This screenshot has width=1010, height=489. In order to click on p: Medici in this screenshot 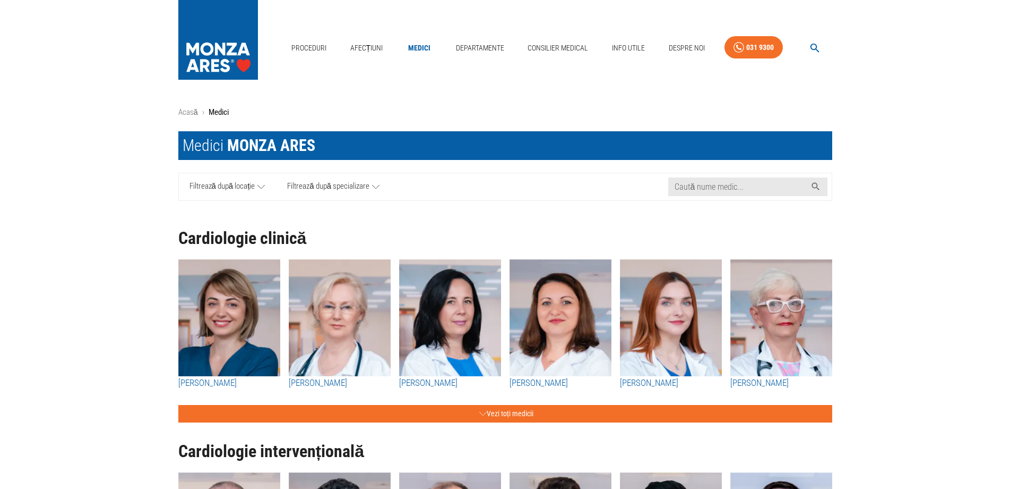, I will do `click(219, 112)`.